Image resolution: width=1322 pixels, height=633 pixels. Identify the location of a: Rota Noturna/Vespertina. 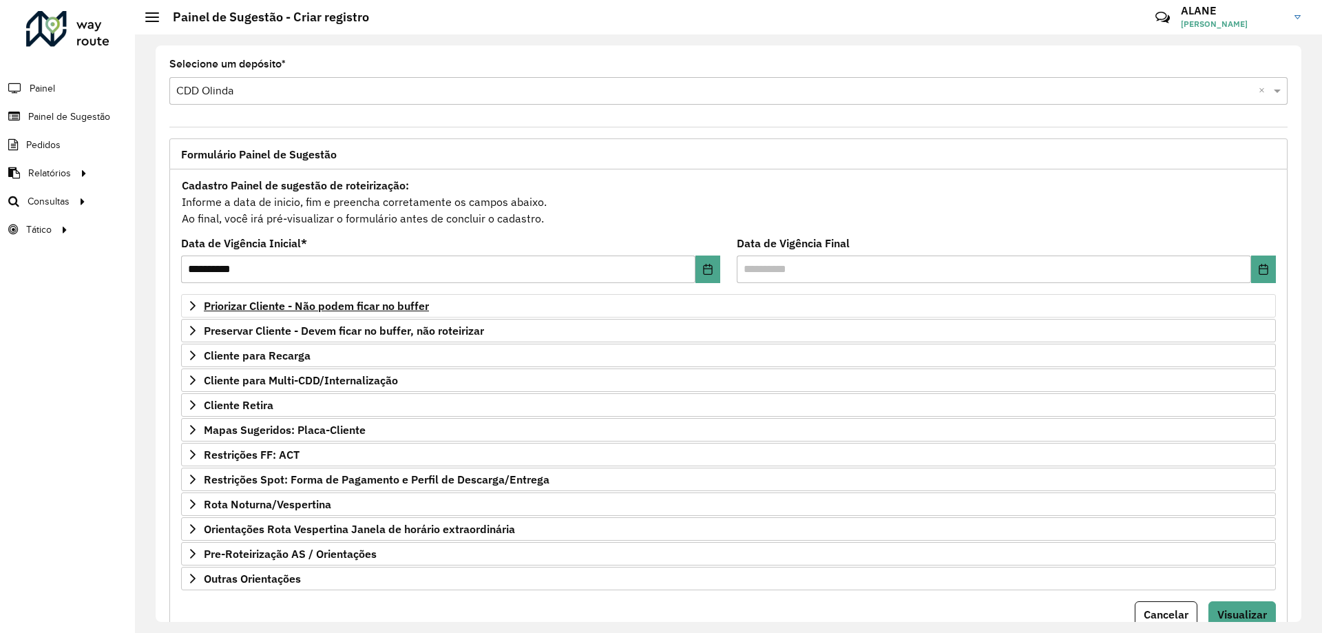
(729, 504).